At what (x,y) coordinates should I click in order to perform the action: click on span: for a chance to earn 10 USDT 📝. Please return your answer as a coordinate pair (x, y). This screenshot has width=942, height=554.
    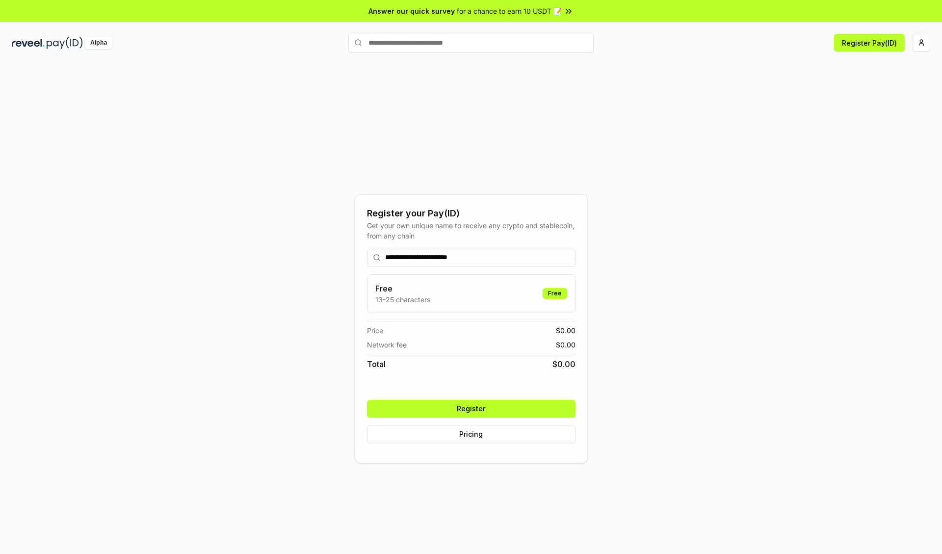
    Looking at the image, I should click on (509, 11).